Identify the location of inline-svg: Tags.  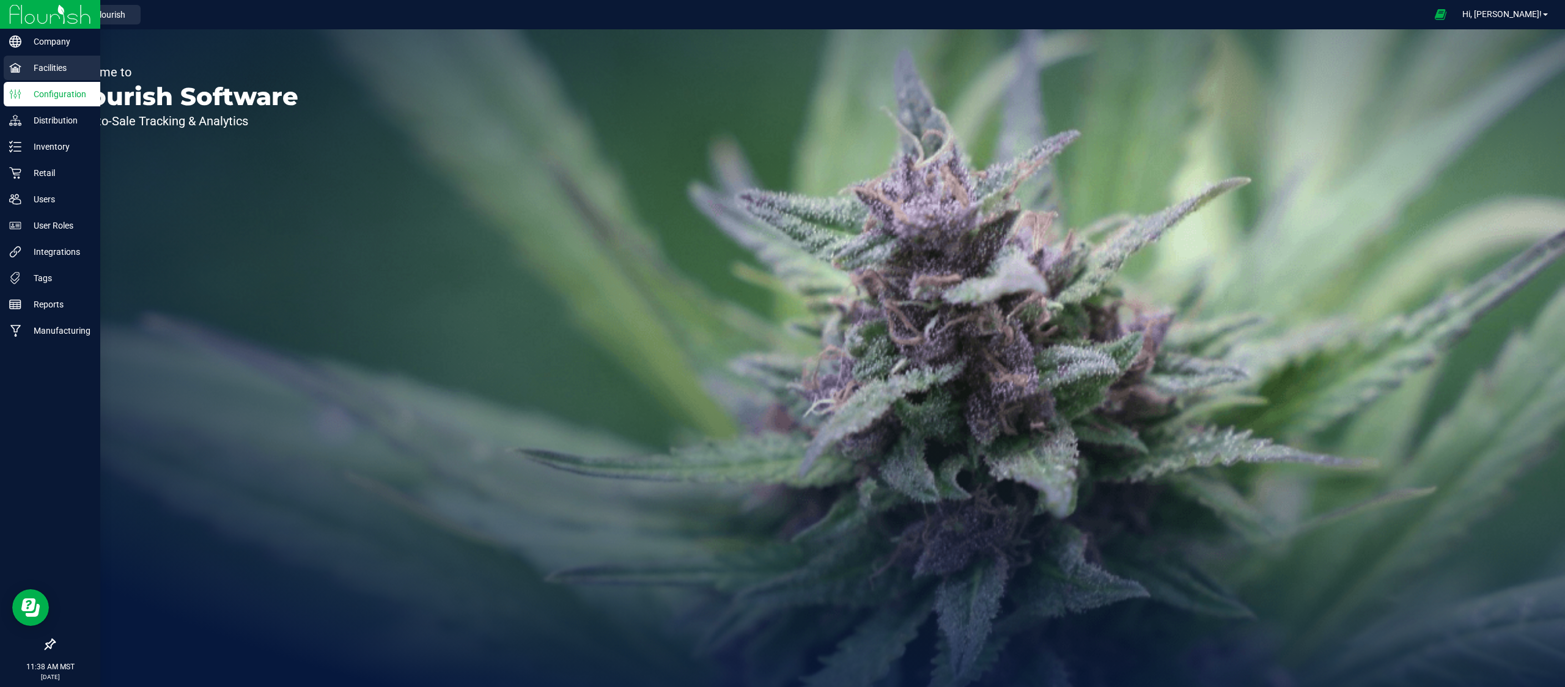
(15, 278).